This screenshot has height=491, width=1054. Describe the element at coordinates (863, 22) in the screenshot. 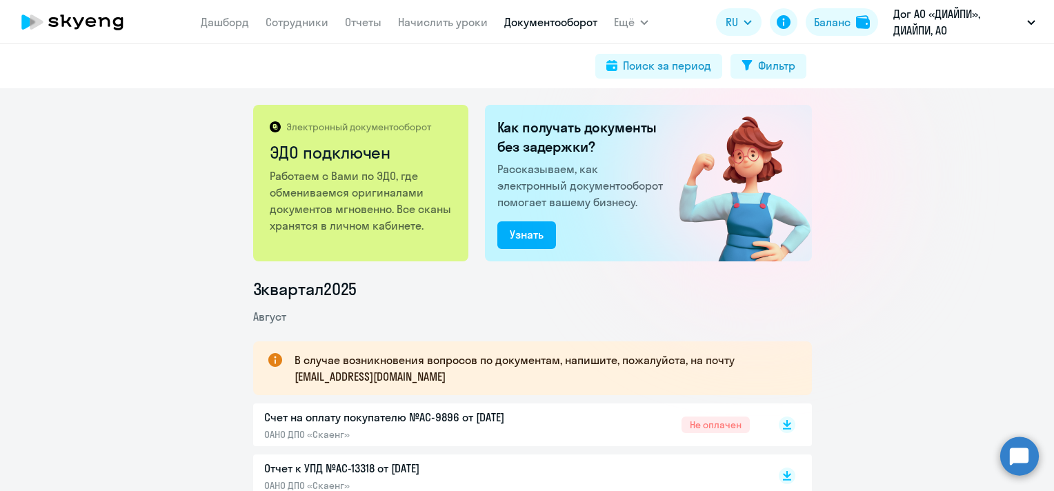

I see `img: balance` at that location.